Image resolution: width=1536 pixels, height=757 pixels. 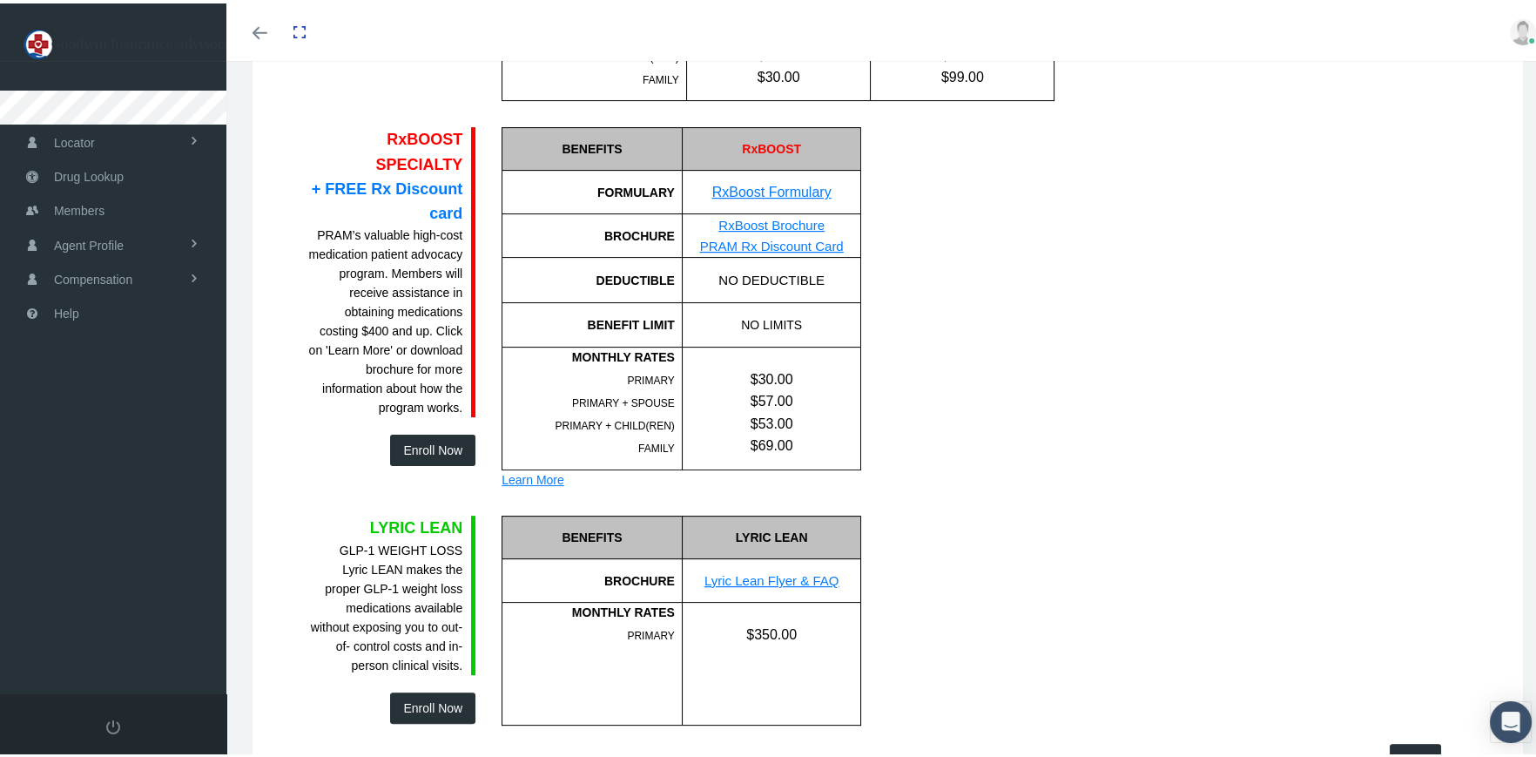 I want to click on span: + FREE Rx Discount card, so click(x=388, y=198).